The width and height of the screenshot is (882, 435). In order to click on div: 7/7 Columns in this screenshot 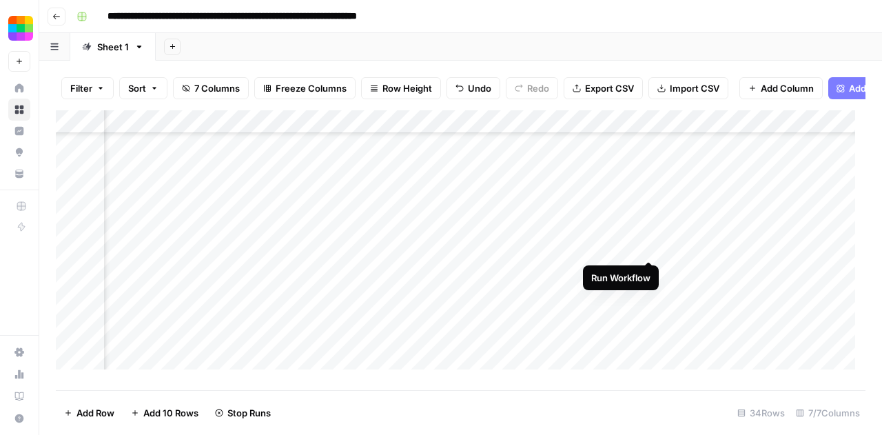, I will do `click(828, 413)`.